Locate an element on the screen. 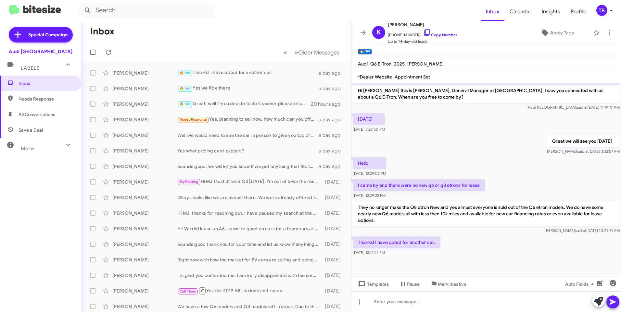 Image resolution: width=621 pixels, height=312 pixels. span: Call Them is located at coordinates (188, 292).